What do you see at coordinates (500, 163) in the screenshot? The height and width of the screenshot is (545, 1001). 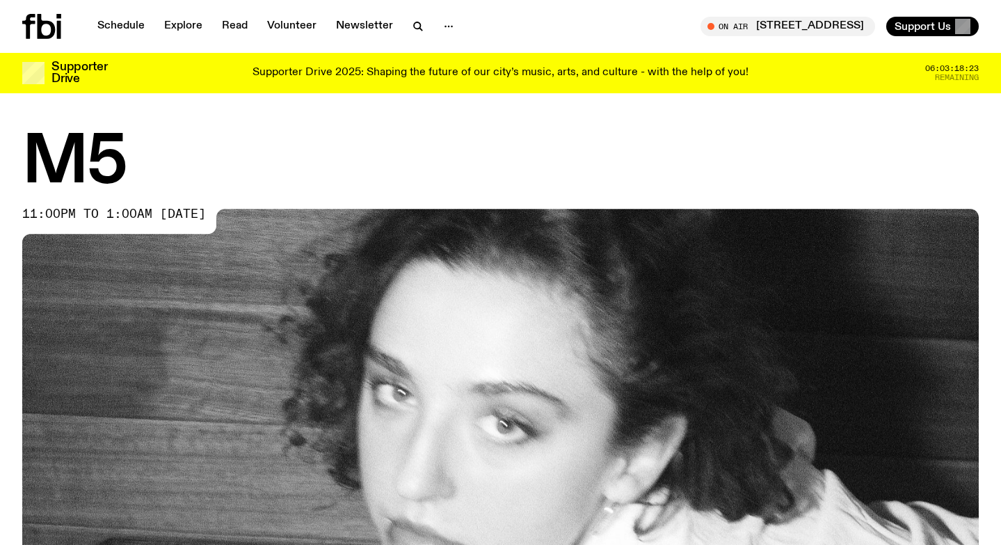 I see `h1: M5` at bounding box center [500, 163].